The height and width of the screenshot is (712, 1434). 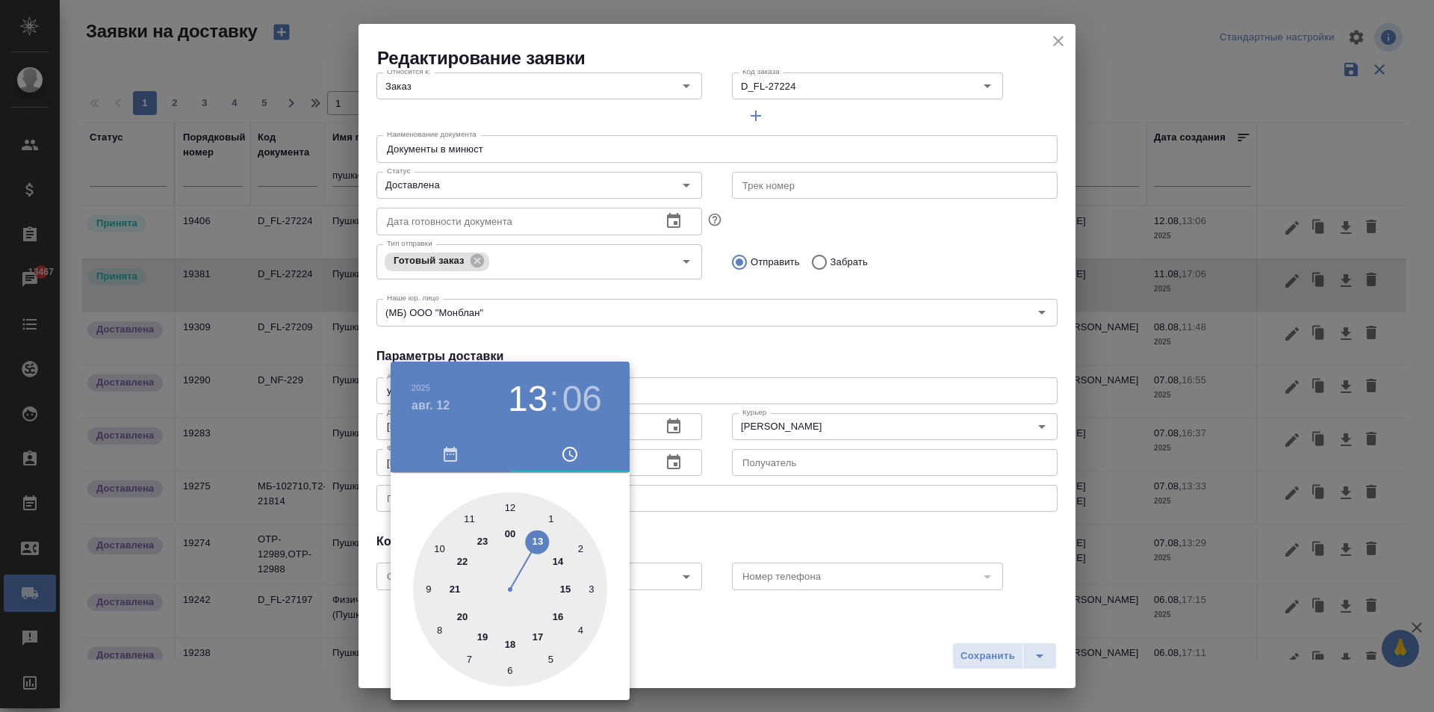 What do you see at coordinates (420, 388) in the screenshot?
I see `h6: 2025` at bounding box center [420, 388].